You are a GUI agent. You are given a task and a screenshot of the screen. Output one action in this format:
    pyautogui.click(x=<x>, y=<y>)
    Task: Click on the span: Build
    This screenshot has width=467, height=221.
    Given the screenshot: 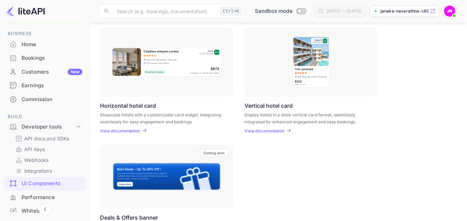 What is the action you would take?
    pyautogui.click(x=45, y=117)
    